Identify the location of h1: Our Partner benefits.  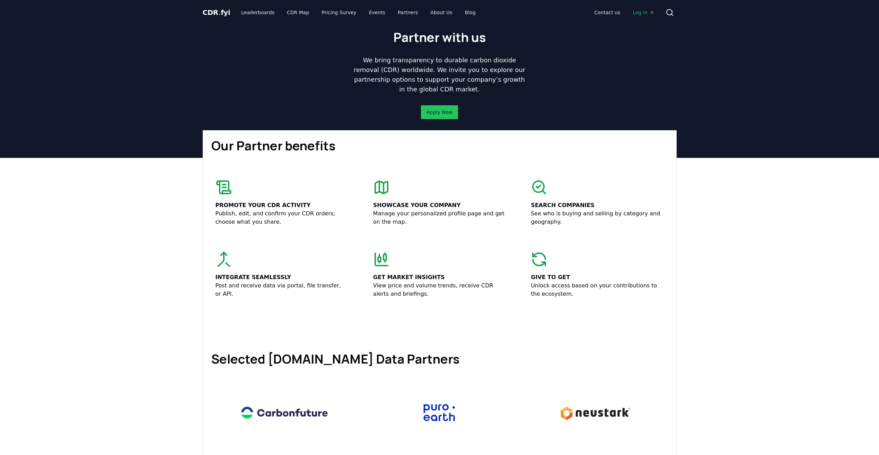
(440, 146).